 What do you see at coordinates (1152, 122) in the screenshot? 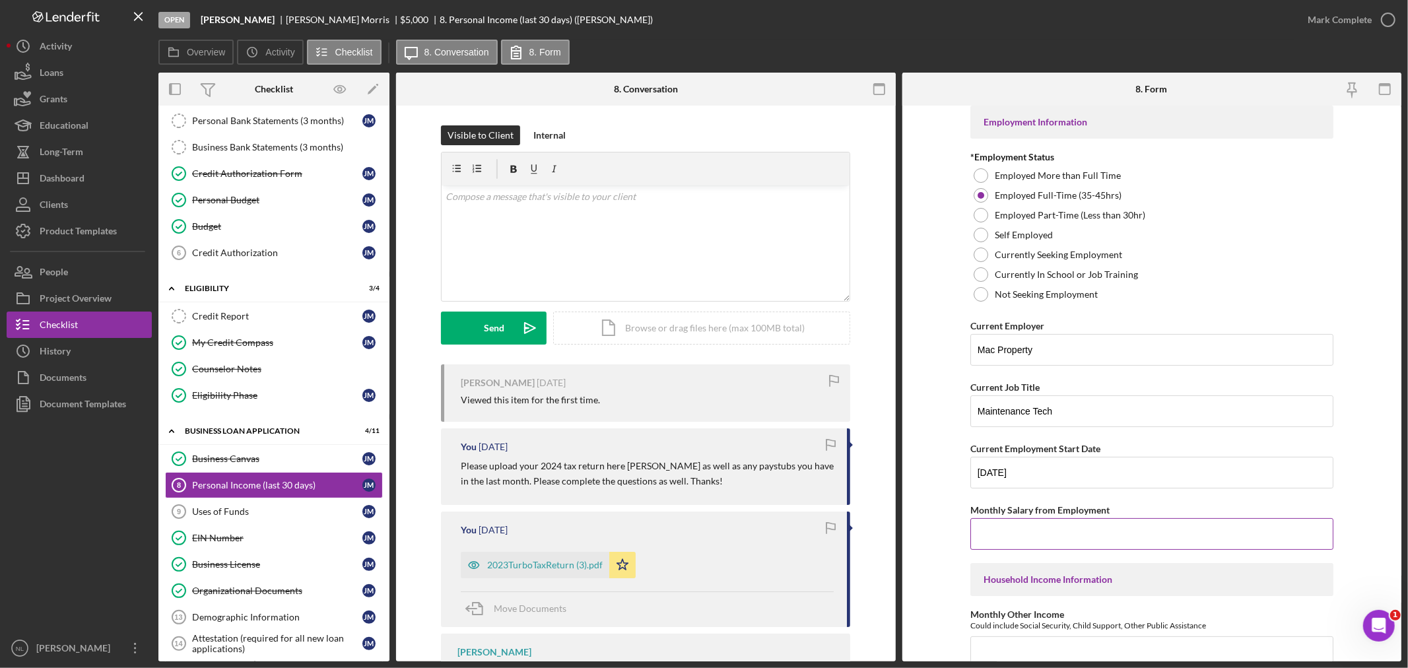
I see `div: Employment Information` at bounding box center [1152, 122].